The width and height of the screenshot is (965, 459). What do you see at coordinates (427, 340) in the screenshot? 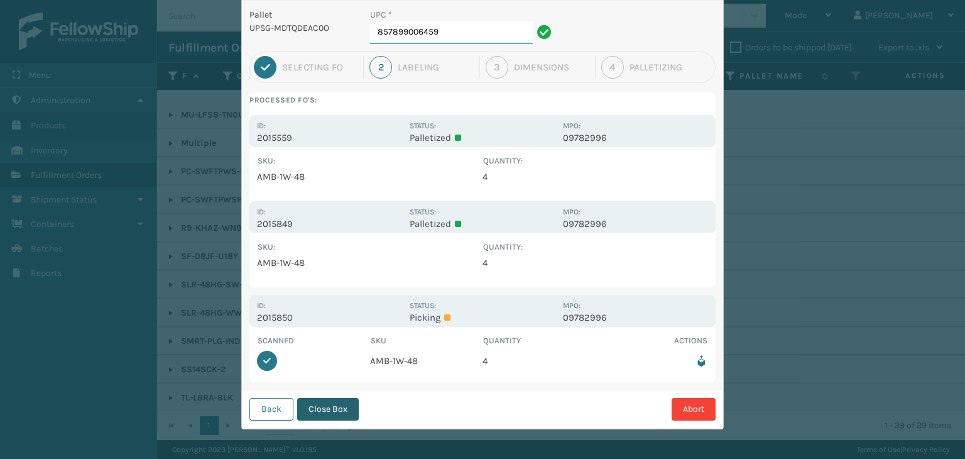
I see `th: SKU` at bounding box center [427, 340].